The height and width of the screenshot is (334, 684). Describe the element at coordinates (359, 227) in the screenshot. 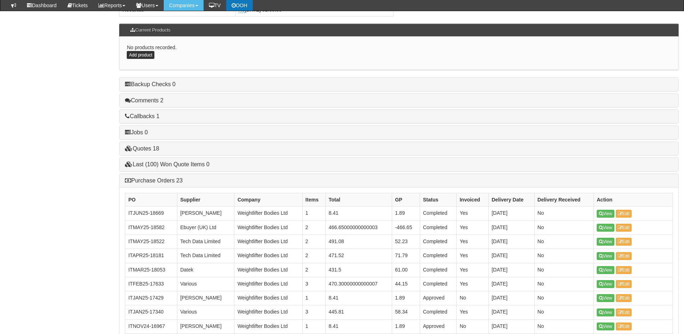

I see `td: 466.65000000000003` at that location.